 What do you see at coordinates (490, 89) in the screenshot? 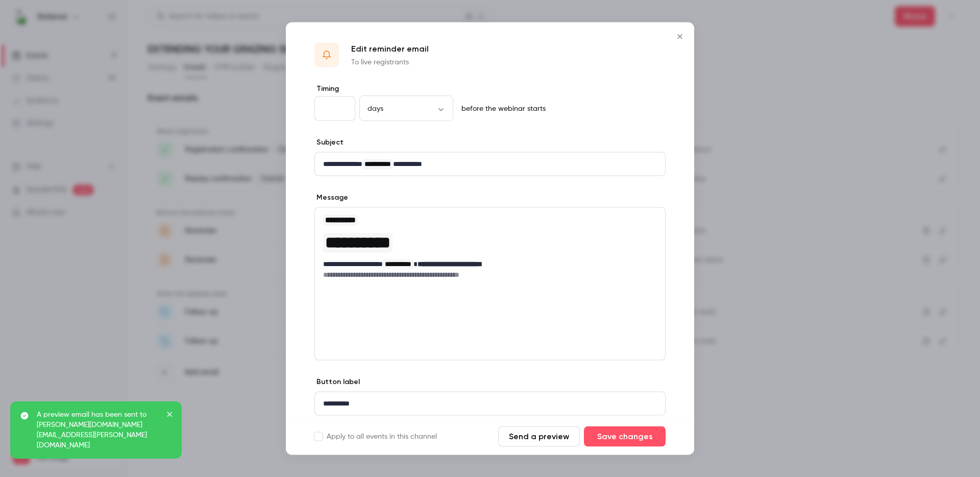
I see `label: Timing` at bounding box center [490, 89].